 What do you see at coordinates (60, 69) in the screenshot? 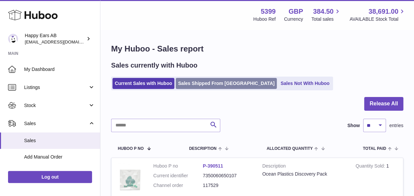
I see `span: My Dashboard` at bounding box center [60, 69].